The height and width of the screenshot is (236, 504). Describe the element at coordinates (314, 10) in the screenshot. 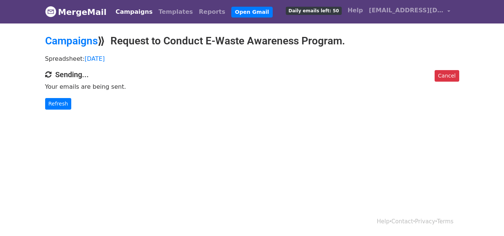

I see `a: Daily emails left: 50` at that location.